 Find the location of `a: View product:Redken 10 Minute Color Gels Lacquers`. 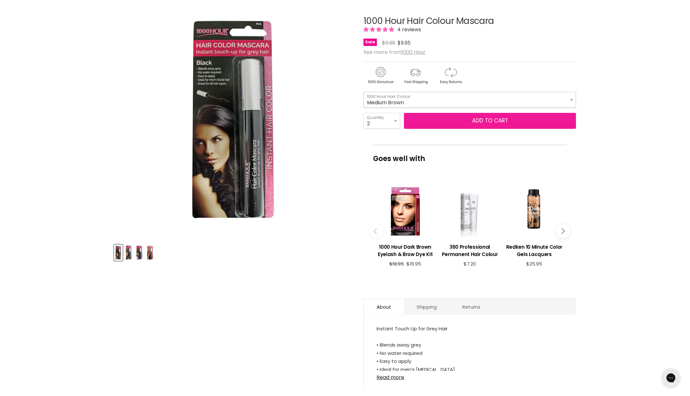

a: View product:Redken 10 Minute Color Gels Lacquers is located at coordinates (535, 250).